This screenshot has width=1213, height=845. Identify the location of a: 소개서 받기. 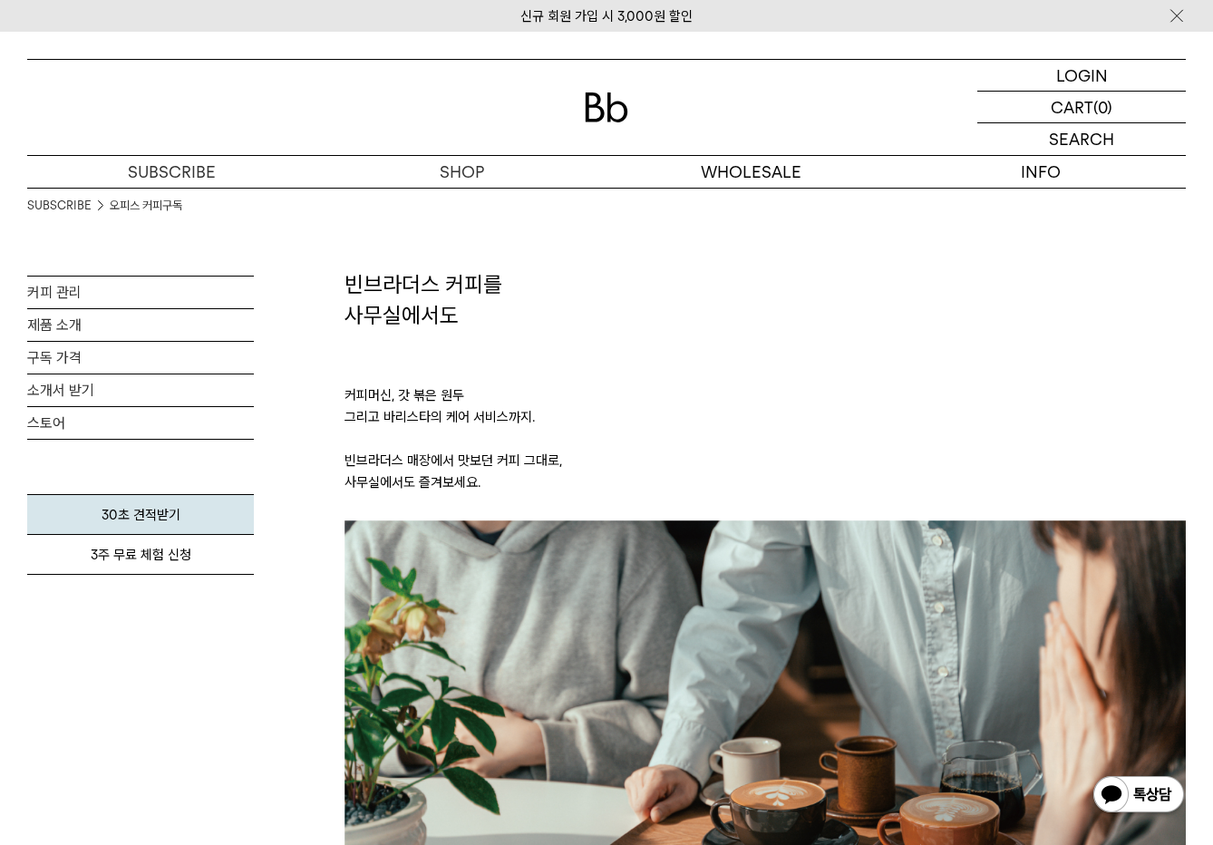
(141, 390).